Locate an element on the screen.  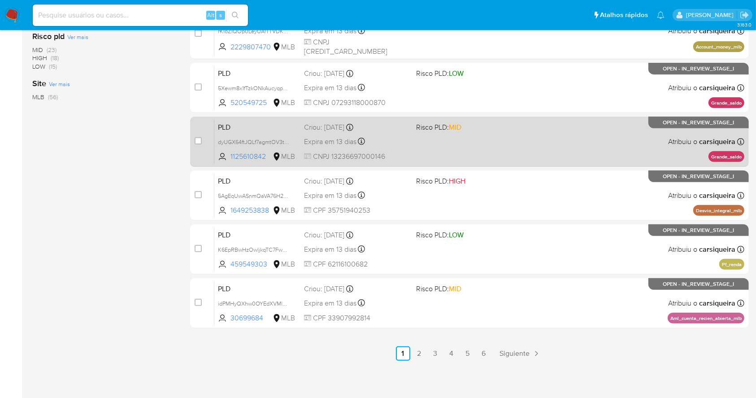
input: Pesquise usuários ou casos... is located at coordinates (140, 15).